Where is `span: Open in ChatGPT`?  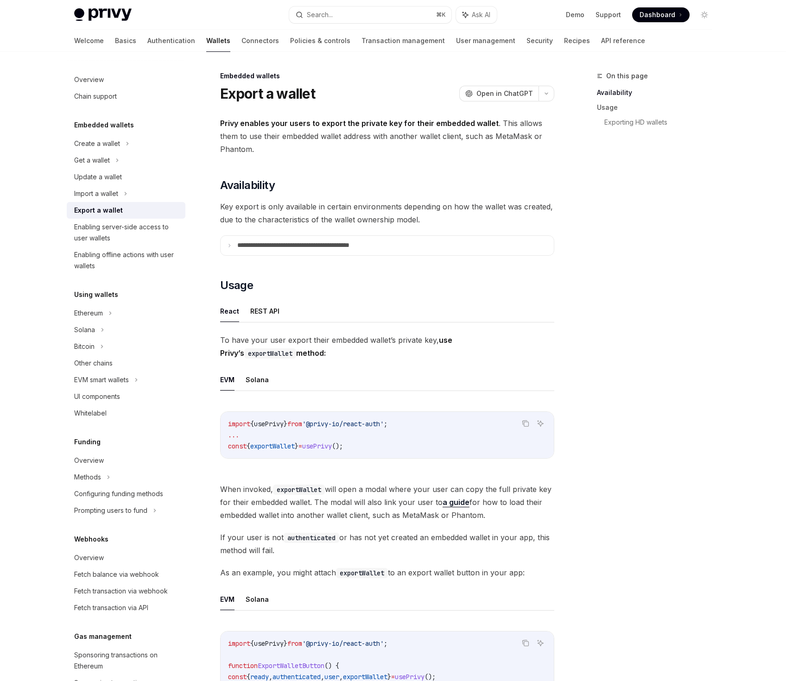 span: Open in ChatGPT is located at coordinates (504, 94).